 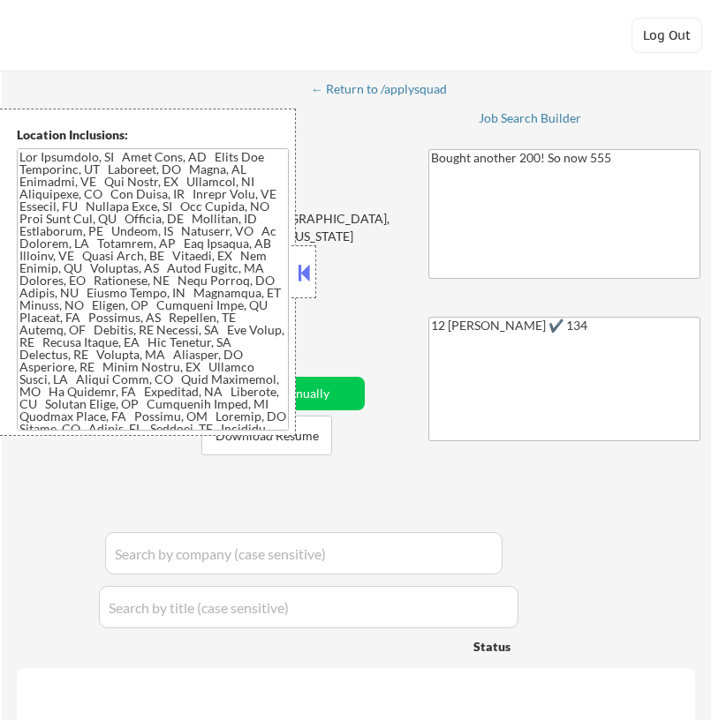 What do you see at coordinates (530, 646) in the screenshot?
I see `div: Status` at bounding box center [530, 646].